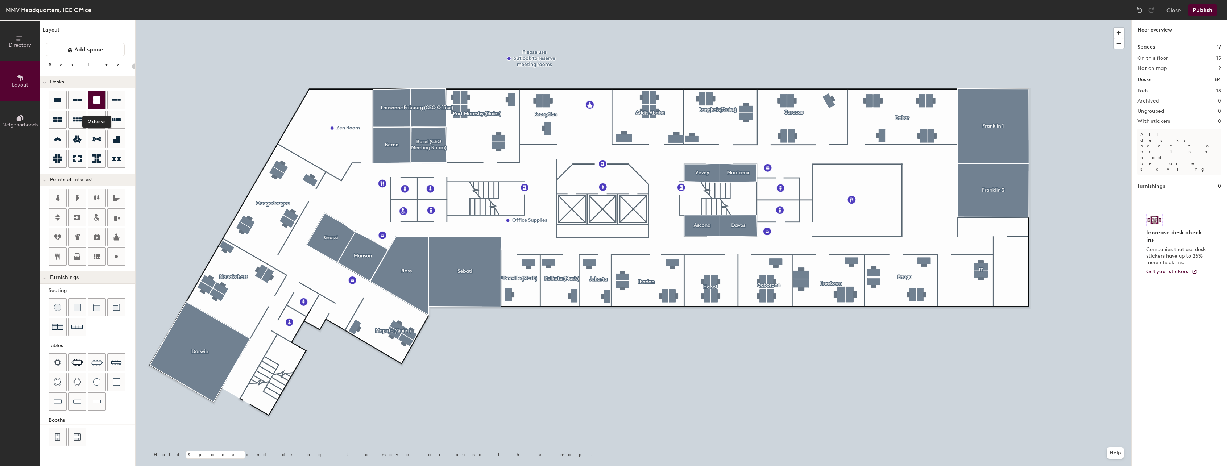 This screenshot has height=466, width=1227. I want to click on h2: 2, so click(1219, 68).